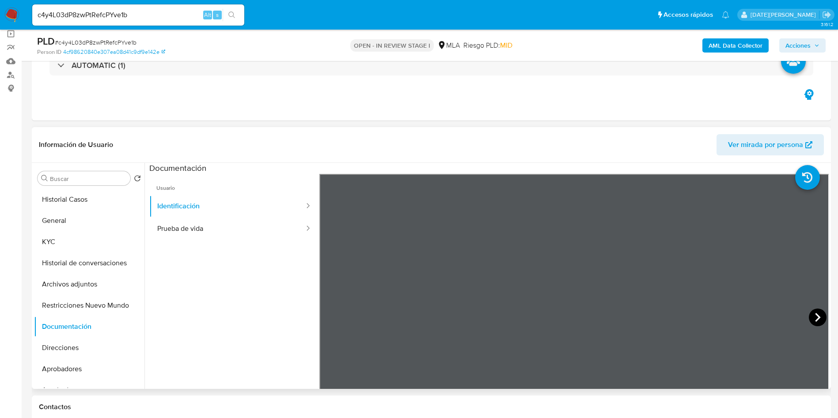  What do you see at coordinates (114, 52) in the screenshot?
I see `a: 4cf98620840e307ea08d41c9df9e142e` at bounding box center [114, 52].